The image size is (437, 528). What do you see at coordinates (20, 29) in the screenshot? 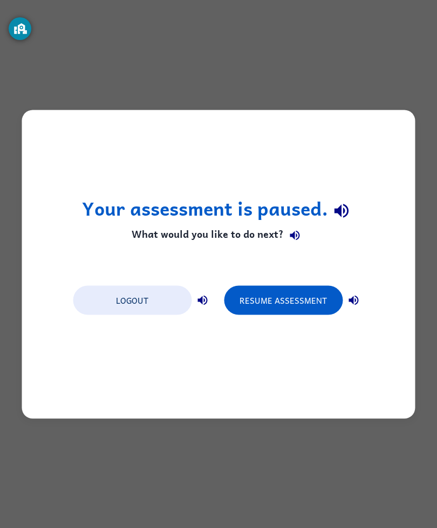
I see `button: GoGuardian Privacy Information` at bounding box center [20, 29].